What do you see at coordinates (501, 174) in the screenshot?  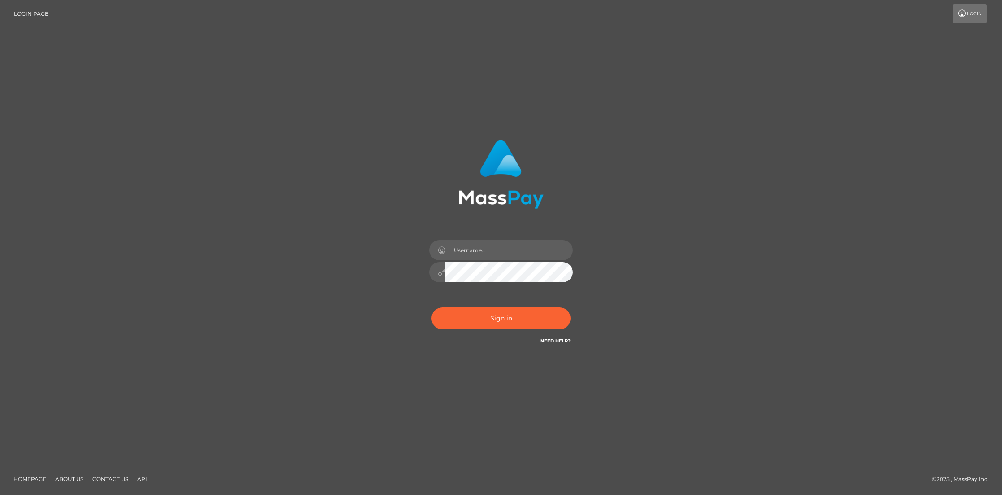 I see `img: MassPay Login` at bounding box center [501, 174].